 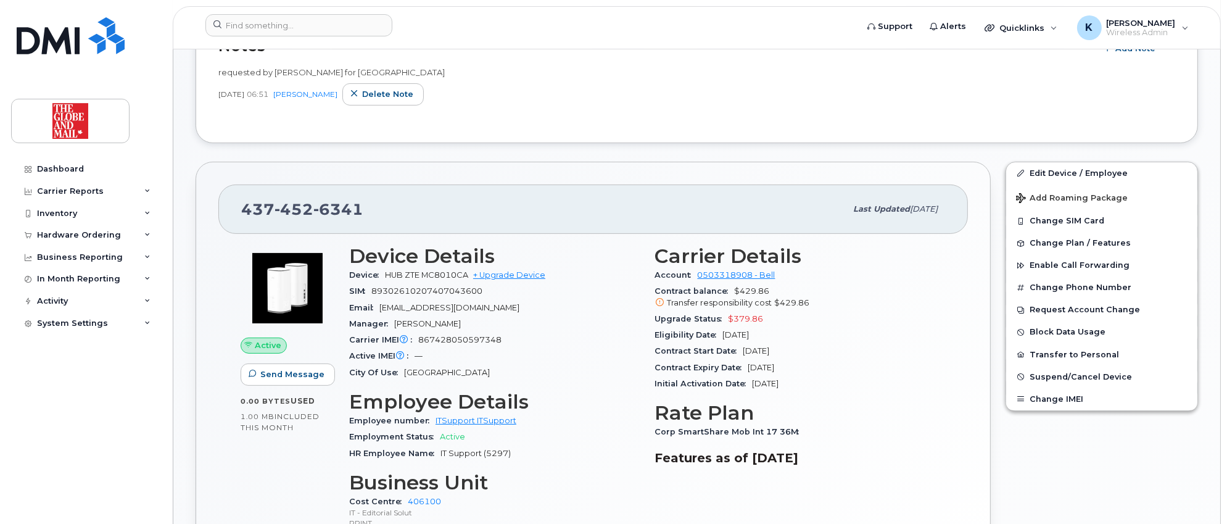 I want to click on button: Change IMEI, so click(x=1102, y=399).